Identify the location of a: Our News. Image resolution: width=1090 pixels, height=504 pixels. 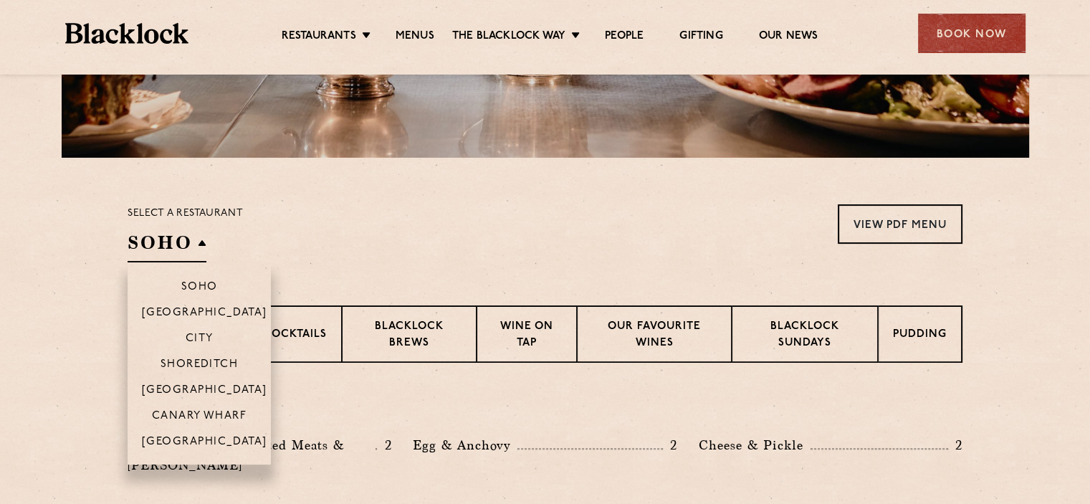
(788, 37).